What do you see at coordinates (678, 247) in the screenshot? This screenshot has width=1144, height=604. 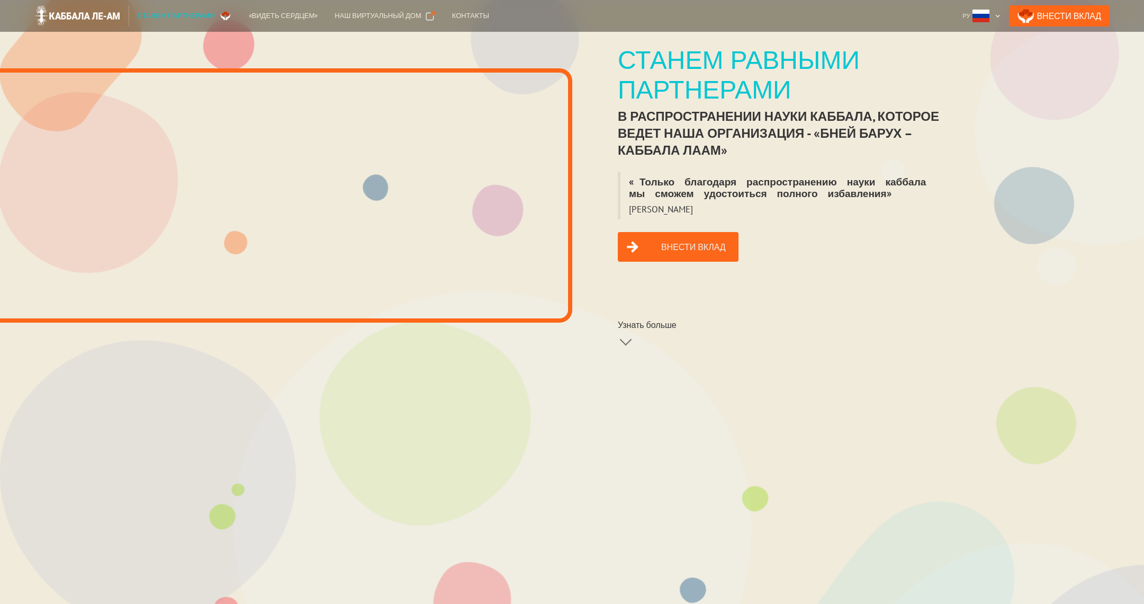 I see `a: Внести вклад` at bounding box center [678, 247].